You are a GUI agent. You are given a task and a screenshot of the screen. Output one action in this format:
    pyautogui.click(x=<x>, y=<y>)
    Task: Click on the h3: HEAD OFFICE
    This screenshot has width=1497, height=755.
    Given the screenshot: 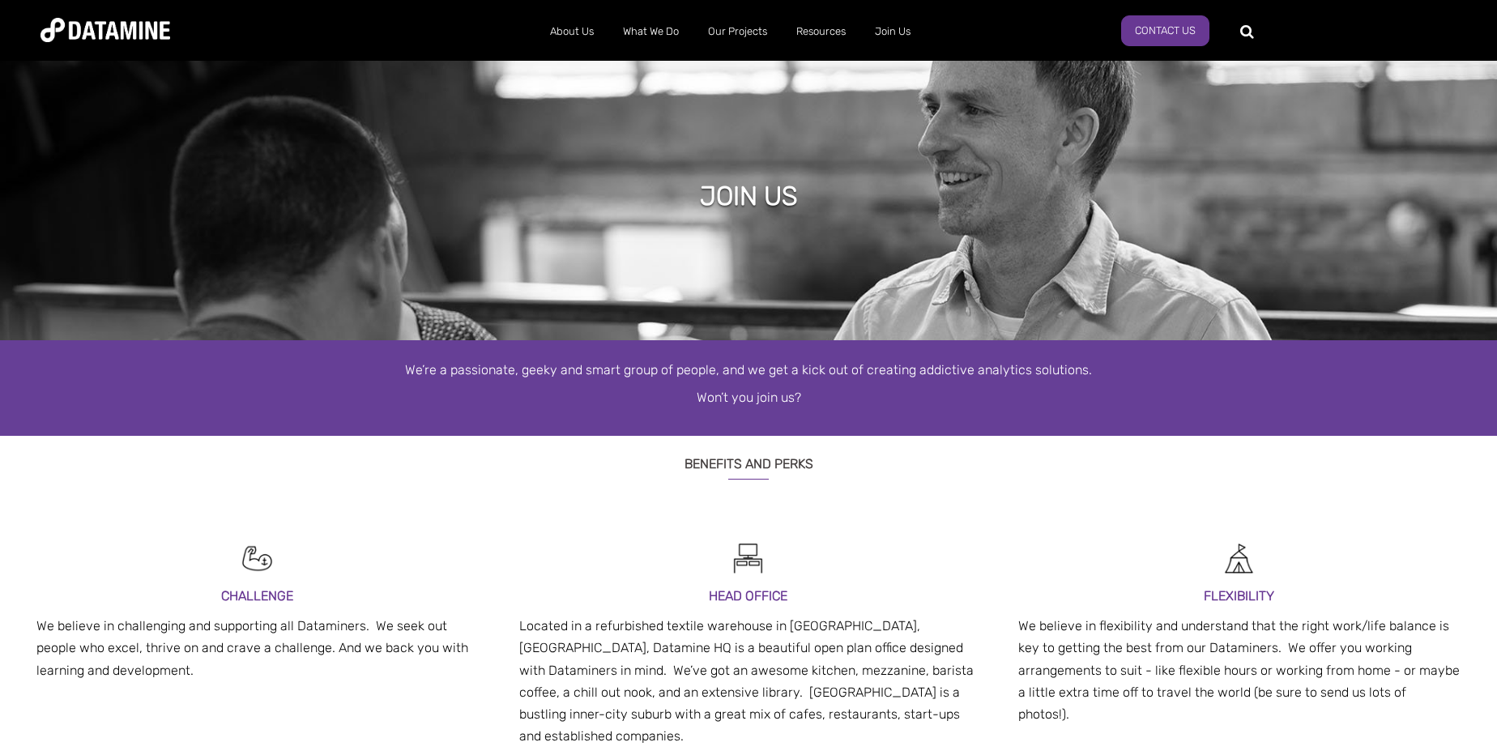 What is the action you would take?
    pyautogui.click(x=749, y=596)
    